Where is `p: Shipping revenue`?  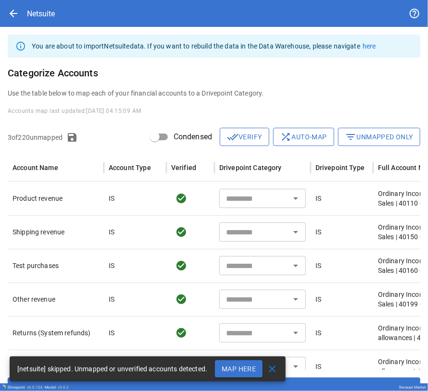
p: Shipping revenue is located at coordinates (56, 232).